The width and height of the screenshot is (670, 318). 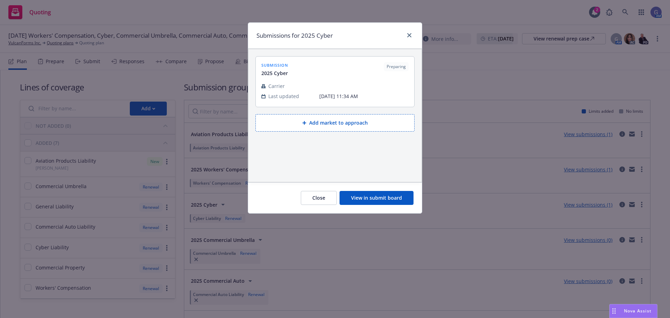 I want to click on span: Preparing, so click(x=396, y=67).